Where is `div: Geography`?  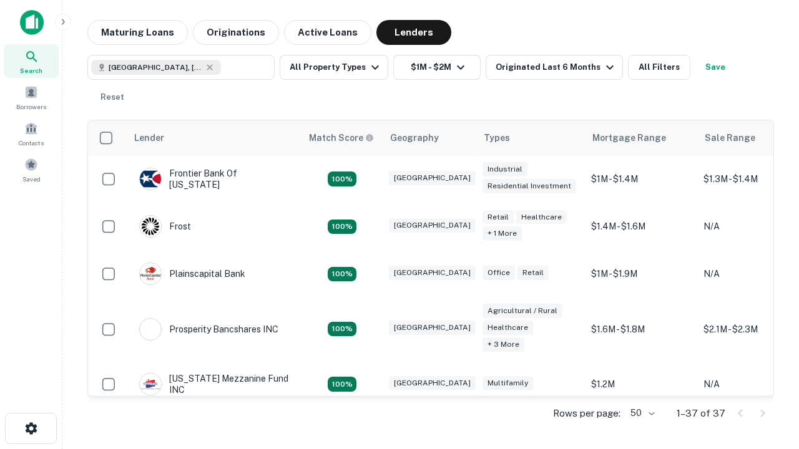 div: Geography is located at coordinates (414, 138).